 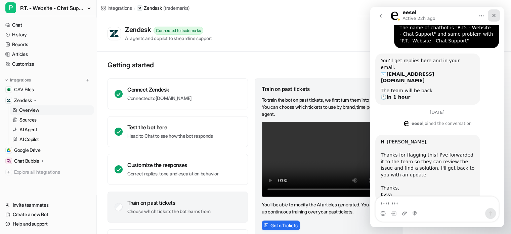 I want to click on a: Chat, so click(x=48, y=25).